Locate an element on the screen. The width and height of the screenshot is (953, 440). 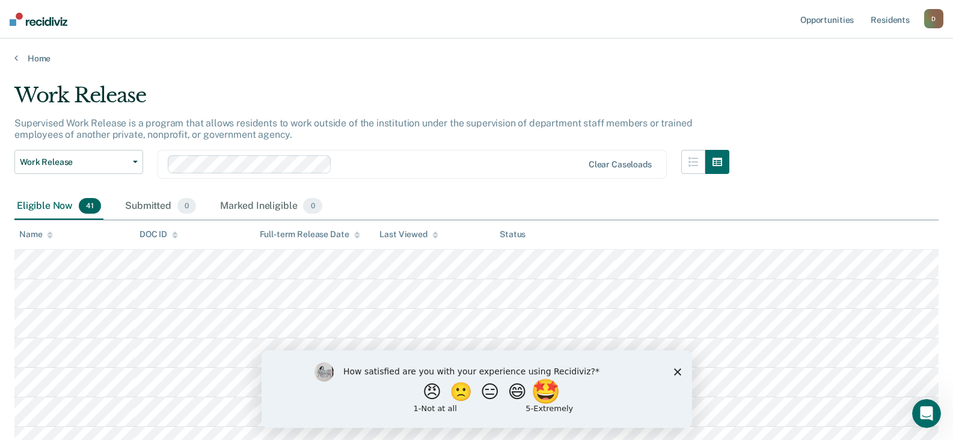
div: Last Viewed is located at coordinates (408, 234).